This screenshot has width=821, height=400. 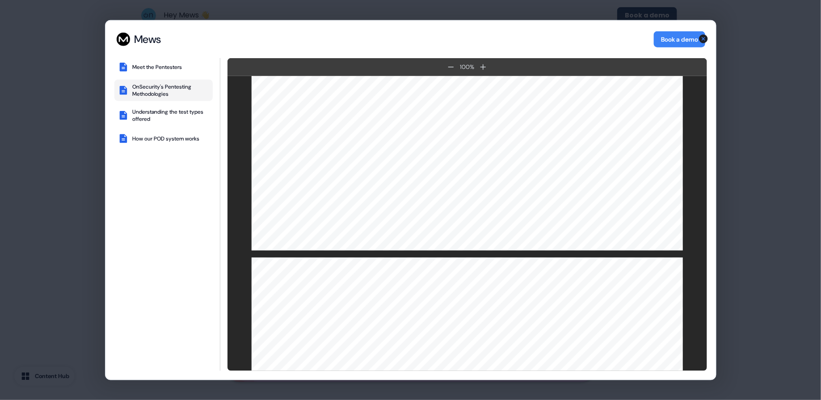 What do you see at coordinates (164, 115) in the screenshot?
I see `button: Understanding the test types offered` at bounding box center [164, 115].